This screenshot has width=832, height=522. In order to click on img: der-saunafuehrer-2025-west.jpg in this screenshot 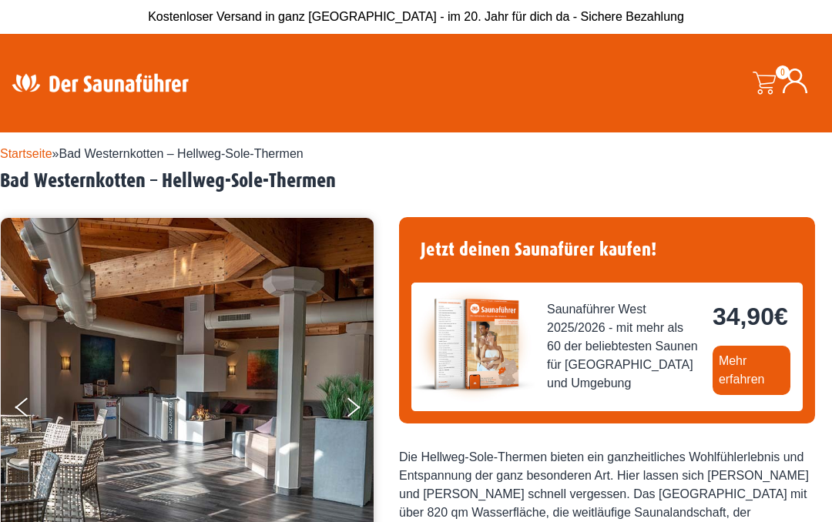, I will do `click(473, 344)`.